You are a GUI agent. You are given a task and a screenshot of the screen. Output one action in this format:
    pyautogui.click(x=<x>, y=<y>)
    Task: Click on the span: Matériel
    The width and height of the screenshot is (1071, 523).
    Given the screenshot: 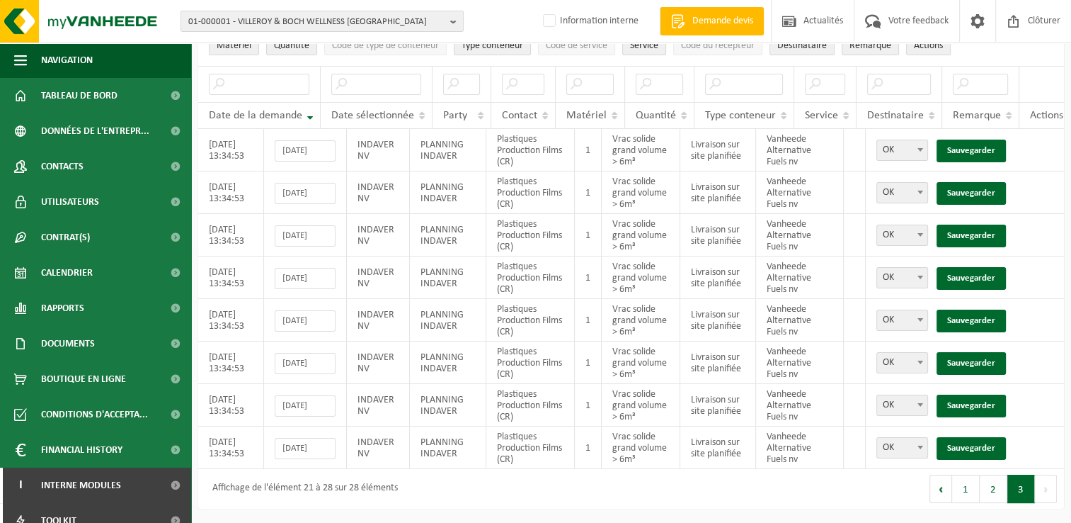 What is the action you would take?
    pyautogui.click(x=234, y=45)
    